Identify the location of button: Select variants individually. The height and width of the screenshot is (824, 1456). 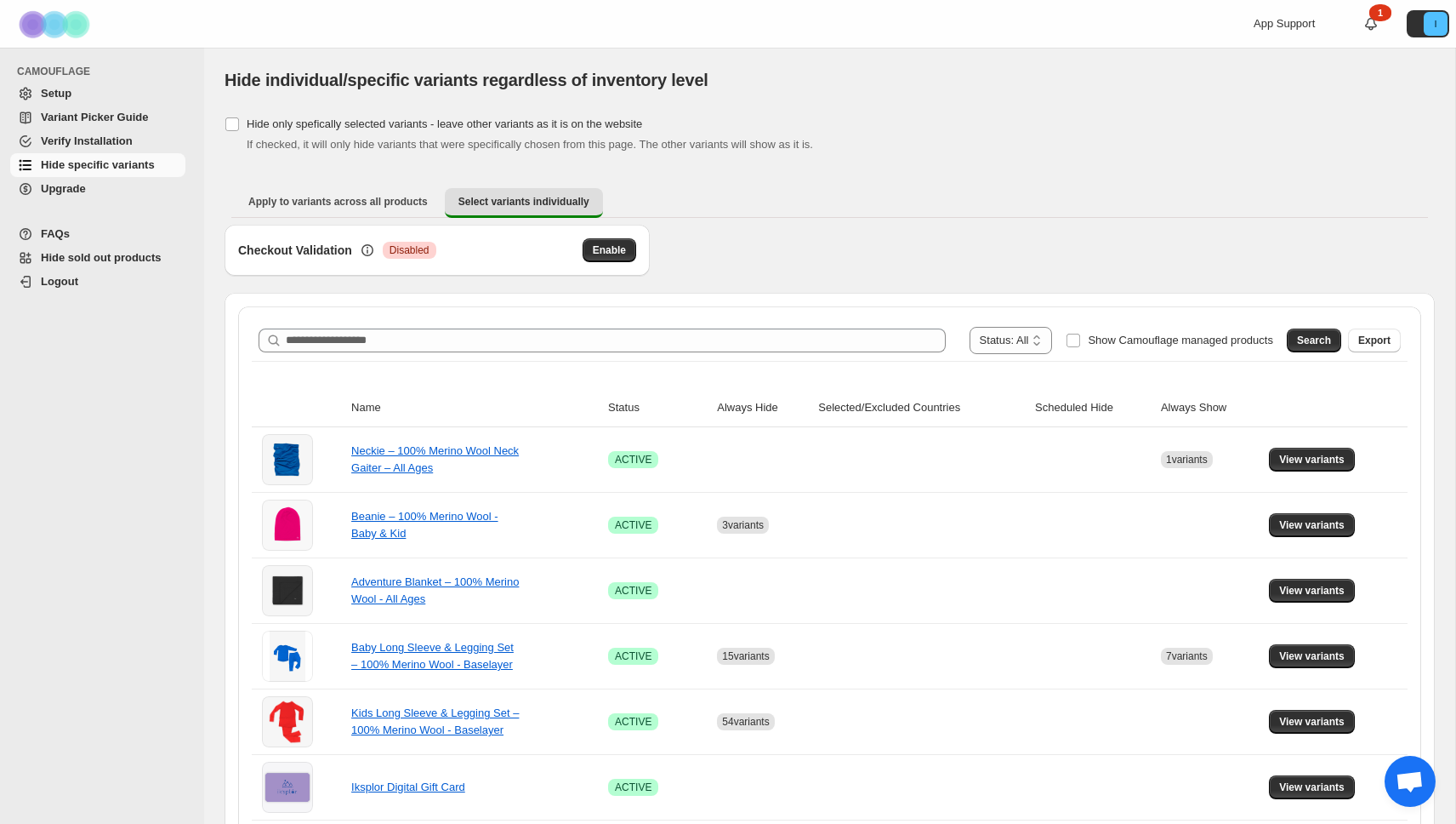
(524, 203).